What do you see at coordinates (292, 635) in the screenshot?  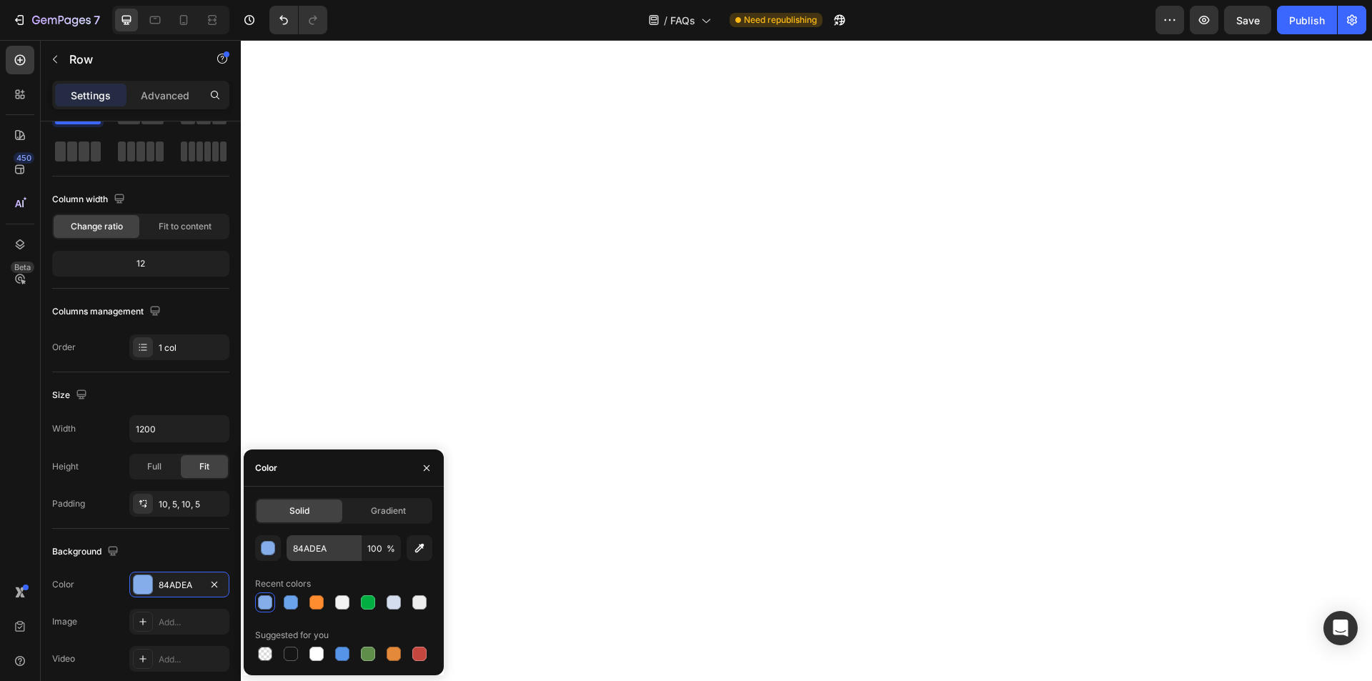 I see `div: Suggested for you` at bounding box center [292, 635].